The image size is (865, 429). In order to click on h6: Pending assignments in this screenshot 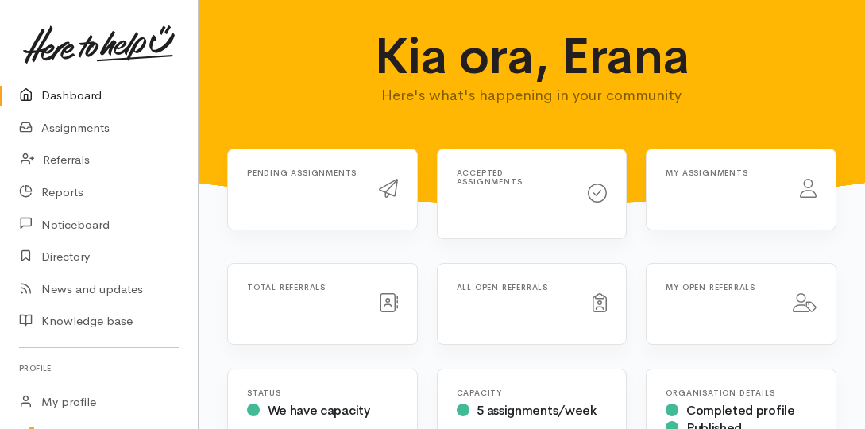, I will do `click(303, 172)`.